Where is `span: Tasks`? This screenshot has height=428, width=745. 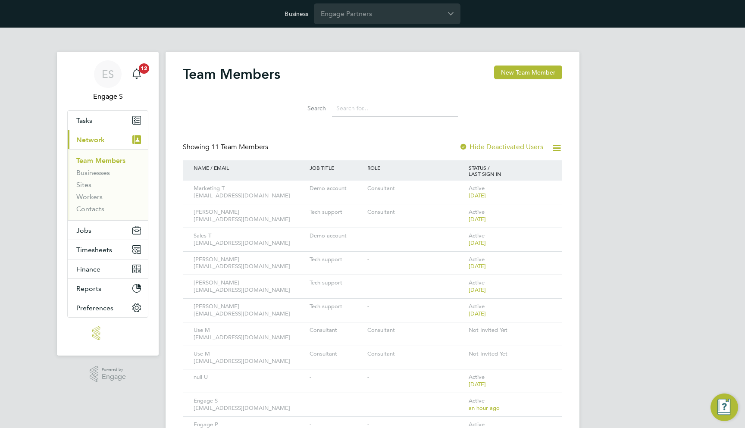
span: Tasks is located at coordinates (84, 120).